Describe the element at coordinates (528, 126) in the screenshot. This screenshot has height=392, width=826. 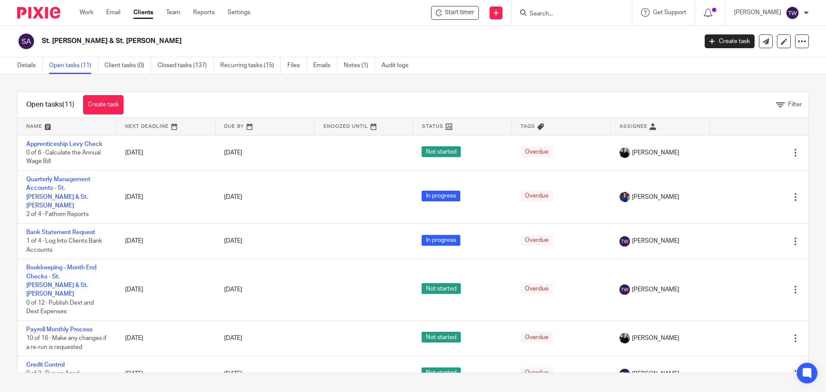
I see `span: Tags` at that location.